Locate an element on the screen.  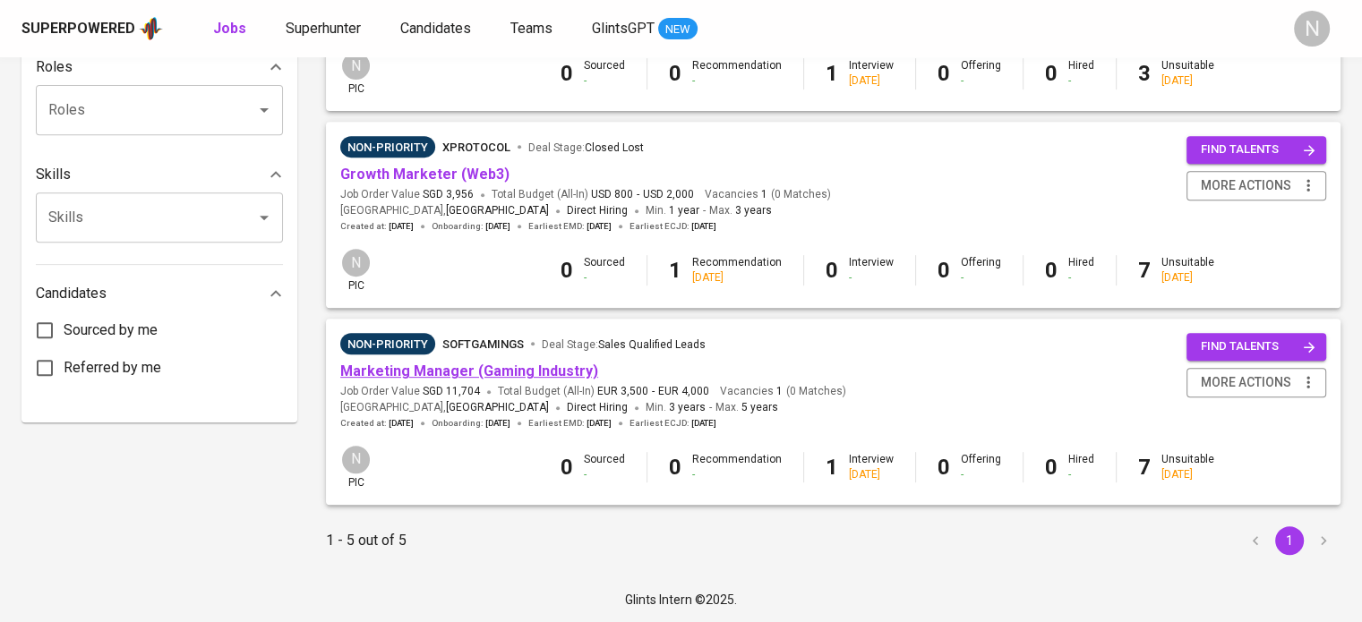
b: 7 is located at coordinates (1145, 270).